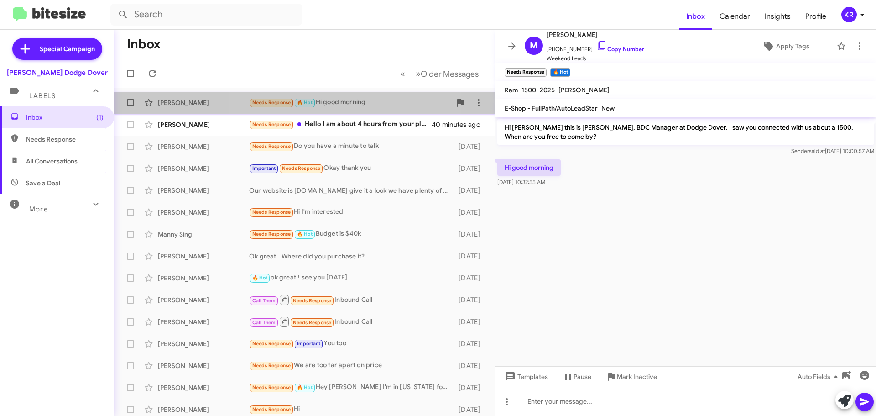 The height and width of the screenshot is (416, 876). I want to click on h1: Inbox, so click(144, 44).